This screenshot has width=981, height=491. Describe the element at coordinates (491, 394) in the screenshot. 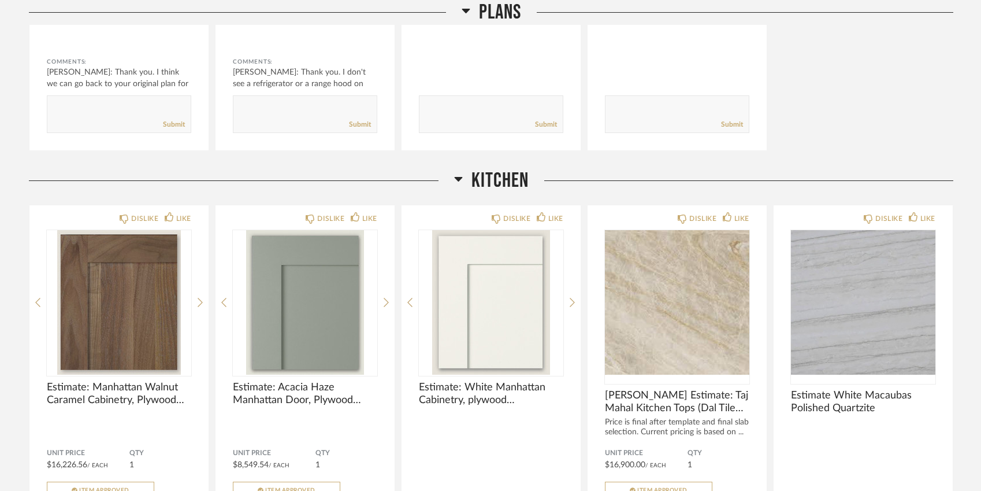

I see `span: Estimate: White Manhattan Cabinetry, plywood construction. Pantry/REF/Ovens and Coffee Bar` at that location.